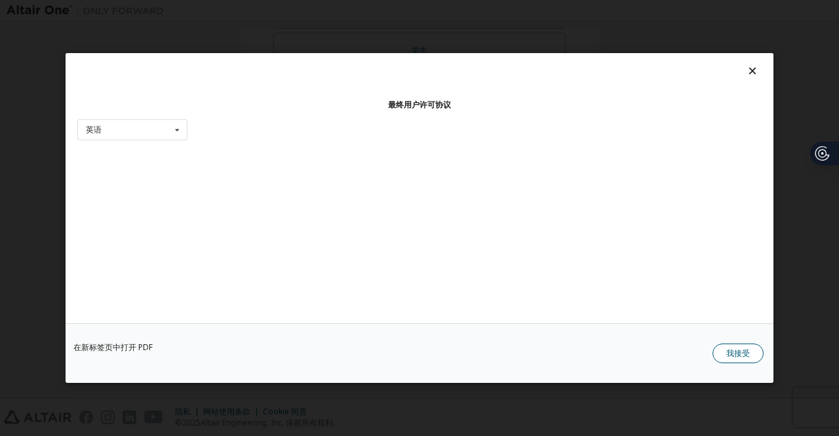 The height and width of the screenshot is (436, 839). What do you see at coordinates (420, 104) in the screenshot?
I see `font: 最终用户许可协议` at bounding box center [420, 104].